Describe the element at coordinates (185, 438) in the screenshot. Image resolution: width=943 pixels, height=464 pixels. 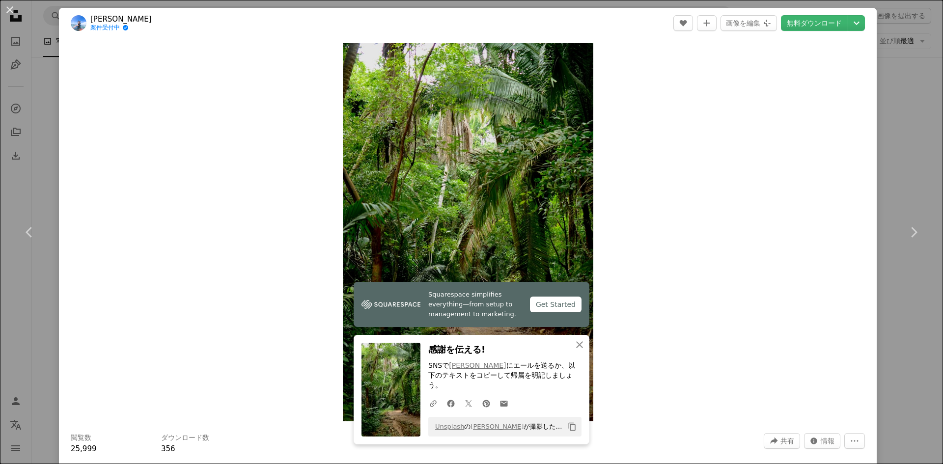
I see `h3: ダウンロード数` at that location.